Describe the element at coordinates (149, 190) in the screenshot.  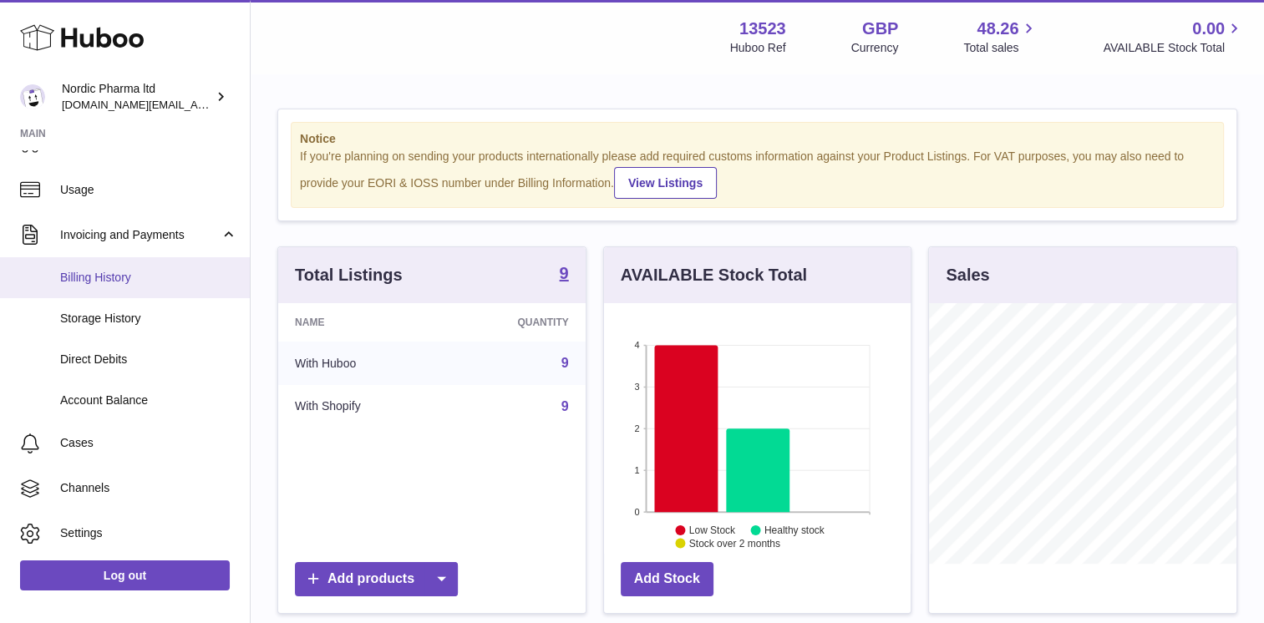
I see `span: Usage` at that location.